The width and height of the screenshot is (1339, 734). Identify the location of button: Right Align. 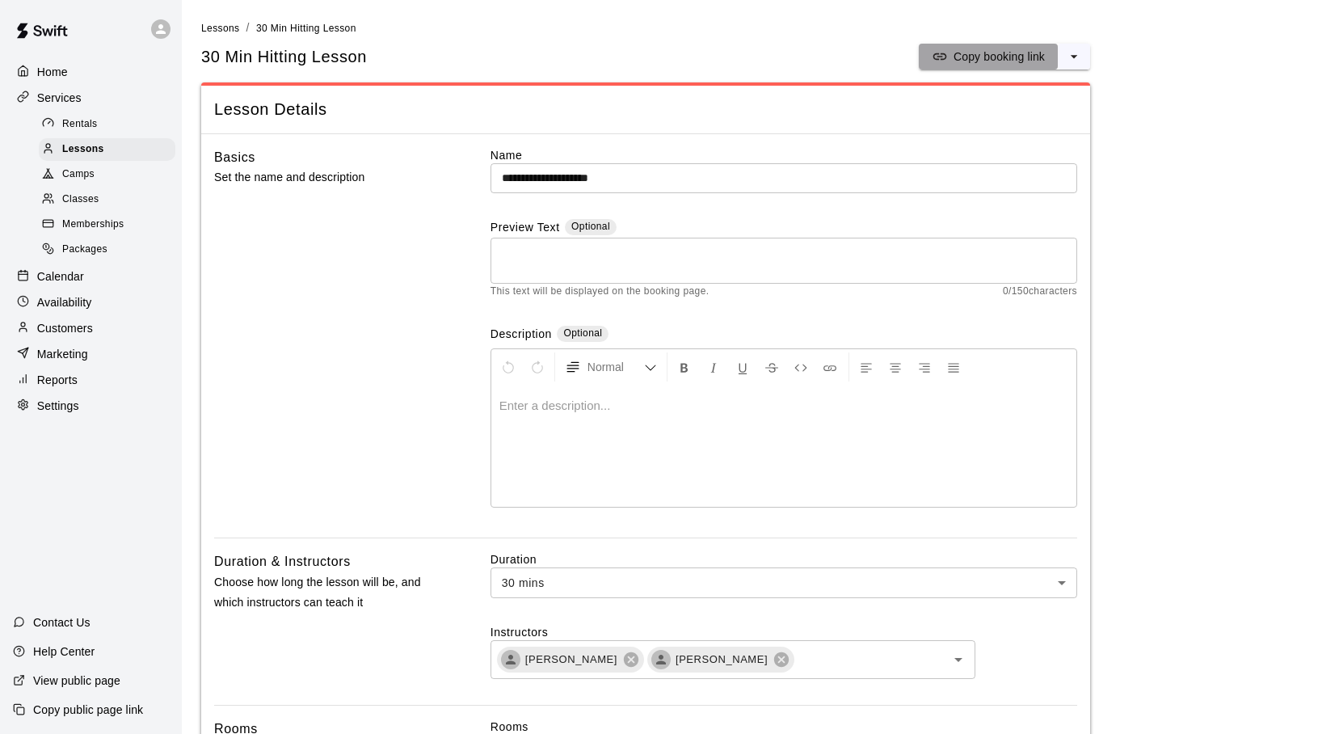
(925, 367).